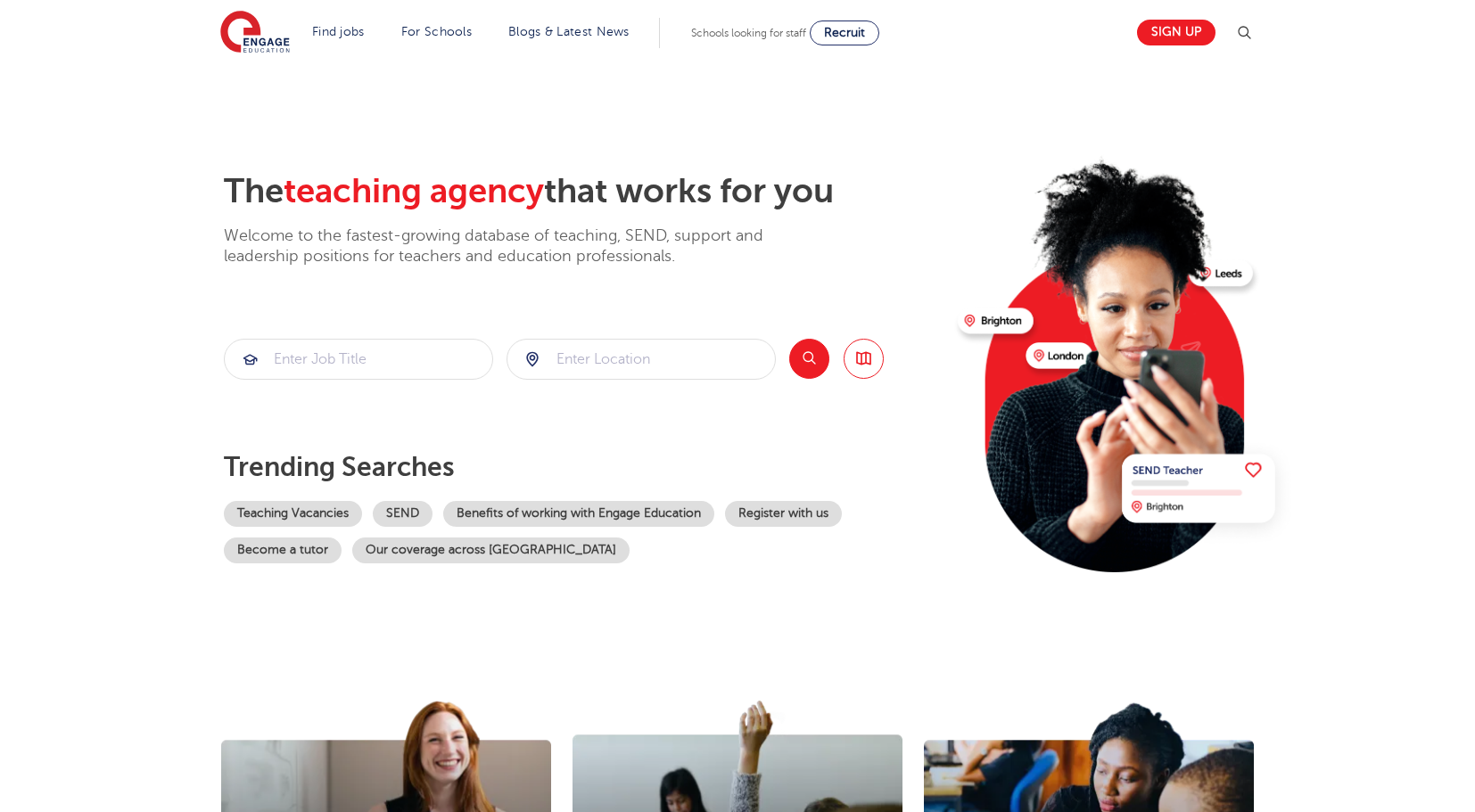 The image size is (1475, 812). Describe the element at coordinates (844, 32) in the screenshot. I see `span: Recruit` at that location.